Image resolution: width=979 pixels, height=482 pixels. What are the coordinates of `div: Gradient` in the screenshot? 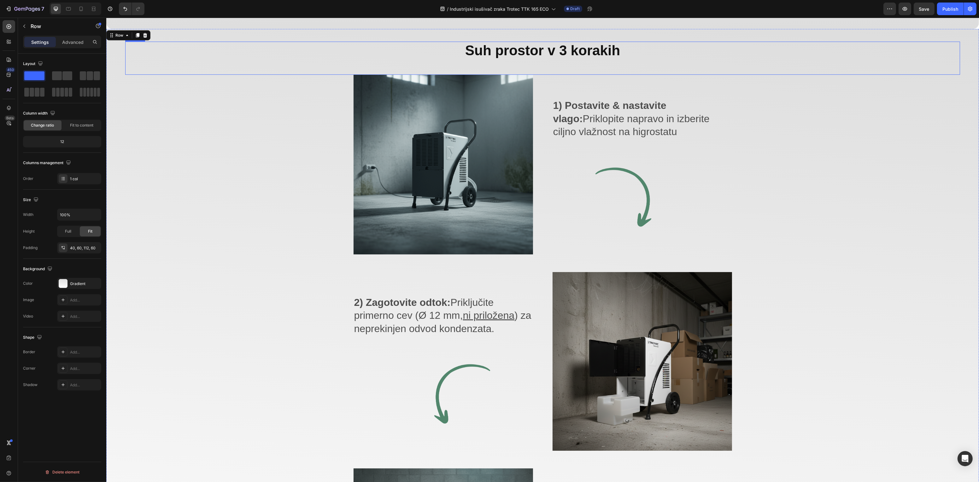 It's located at (85, 284).